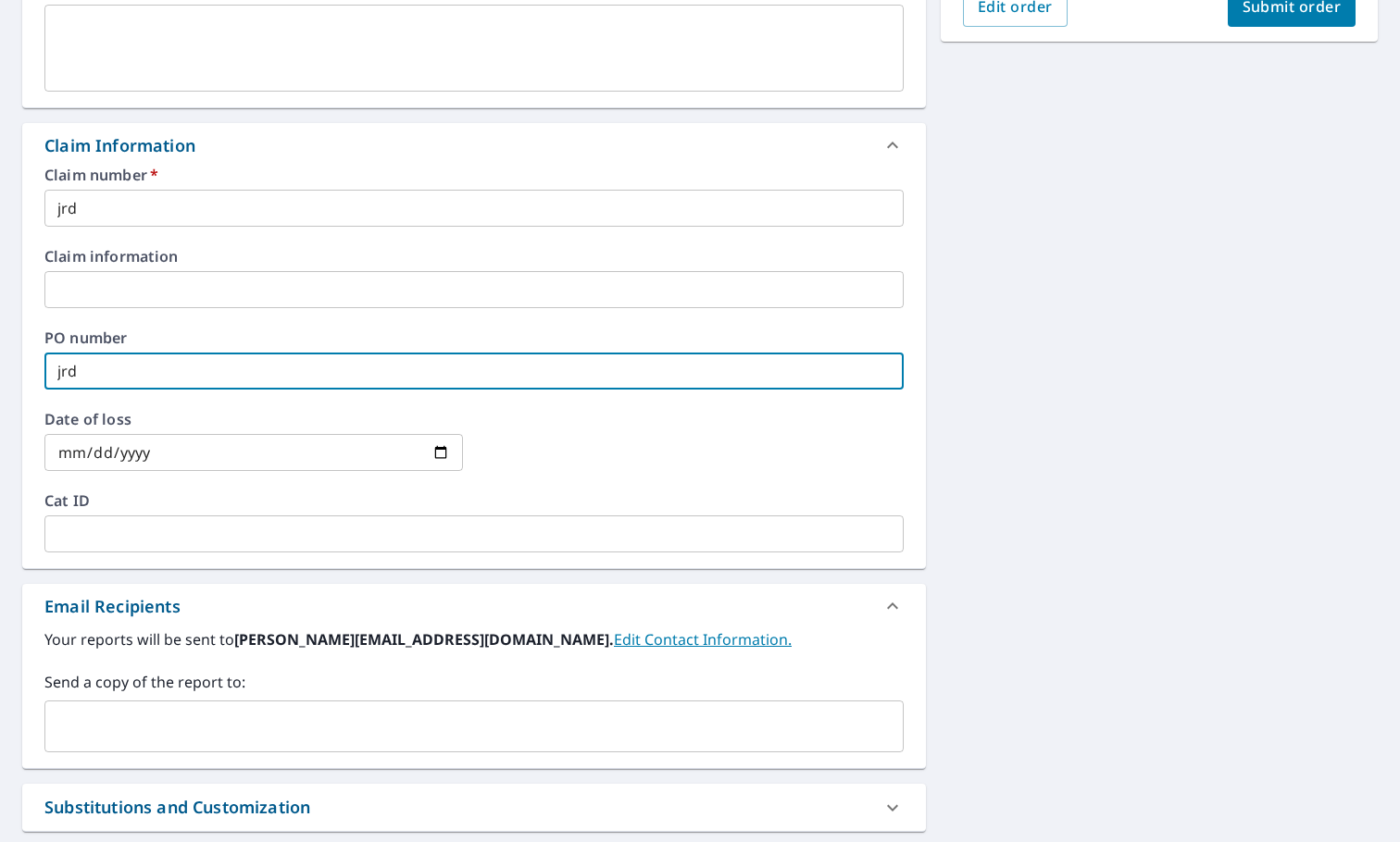  Describe the element at coordinates (474, 501) in the screenshot. I see `label: Cat ID` at that location.